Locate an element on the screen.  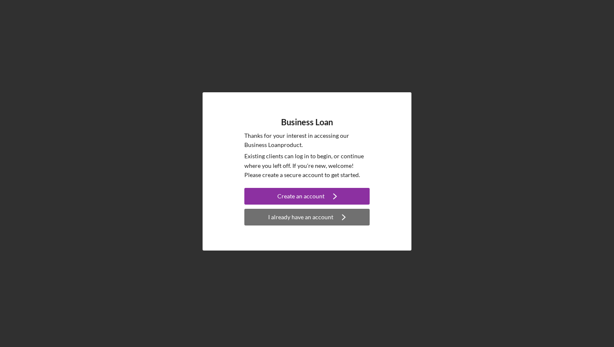
a: I already have an account is located at coordinates (307, 217).